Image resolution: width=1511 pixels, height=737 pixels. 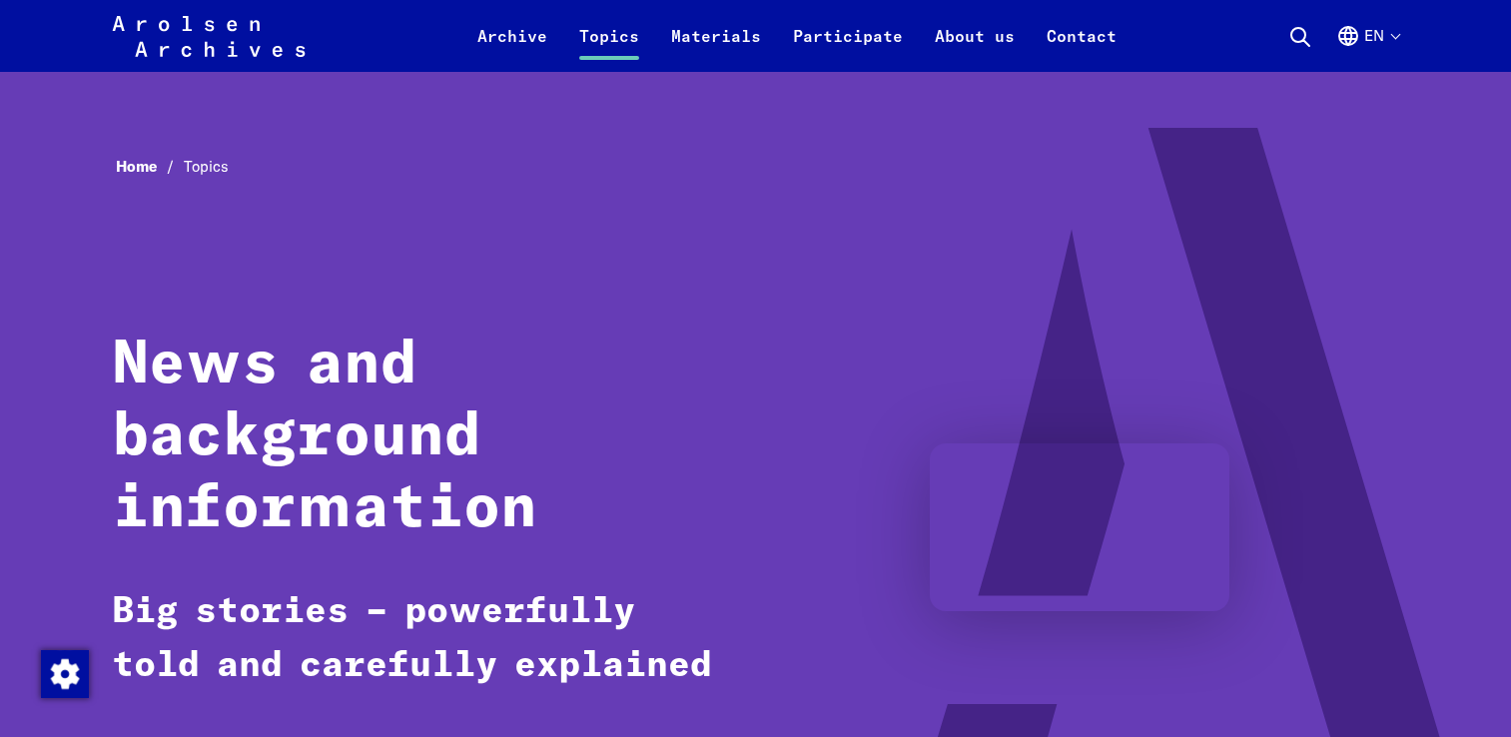 What do you see at coordinates (1367, 48) in the screenshot?
I see `button: English, language selection` at bounding box center [1367, 48].